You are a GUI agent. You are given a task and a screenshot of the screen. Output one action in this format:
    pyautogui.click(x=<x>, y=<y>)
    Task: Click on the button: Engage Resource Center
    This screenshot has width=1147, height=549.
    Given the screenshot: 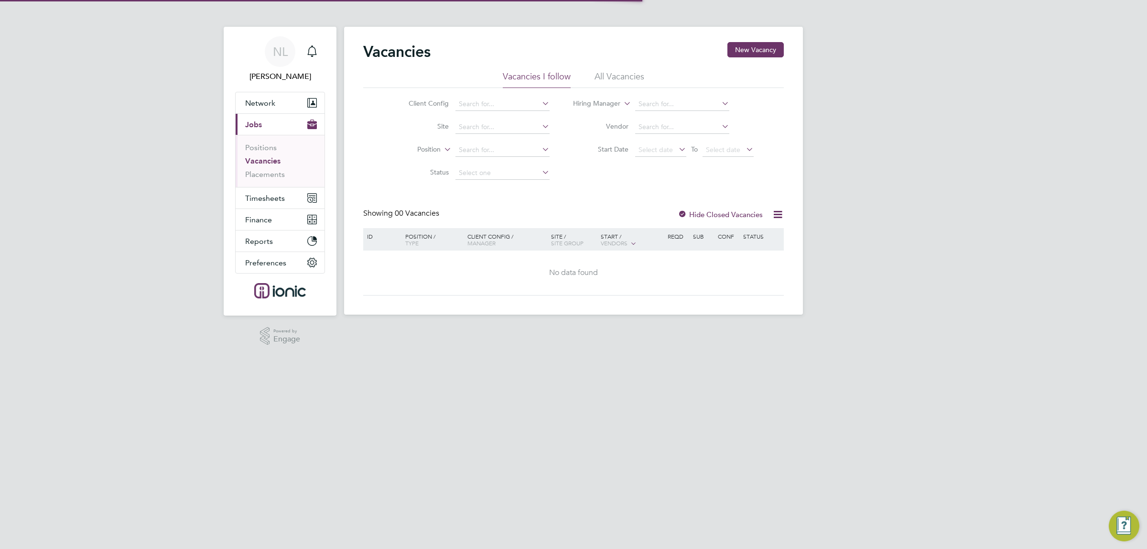 What is the action you would take?
    pyautogui.click(x=1124, y=526)
    